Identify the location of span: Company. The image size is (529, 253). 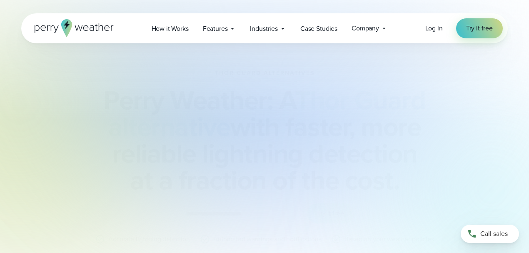
(365, 28).